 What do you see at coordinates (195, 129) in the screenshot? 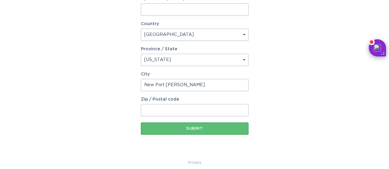
I see `button: Submit` at bounding box center [195, 129].